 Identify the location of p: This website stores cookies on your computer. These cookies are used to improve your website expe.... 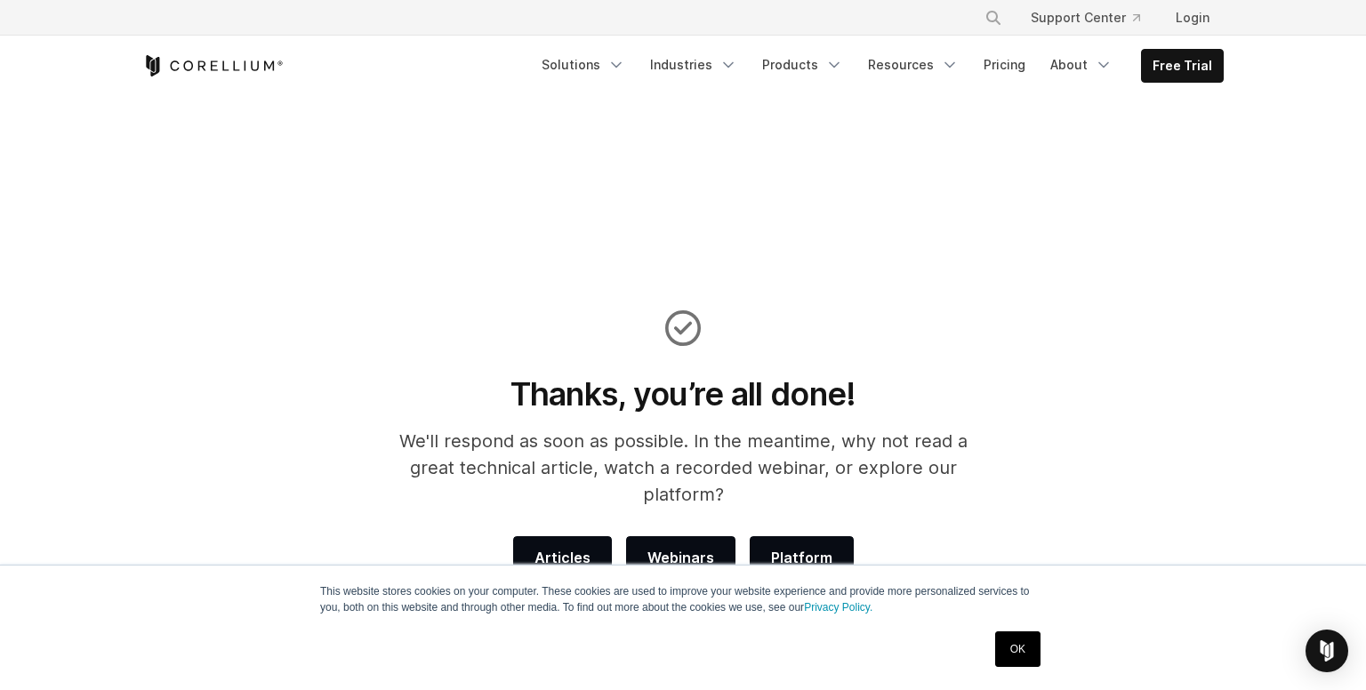
(683, 600).